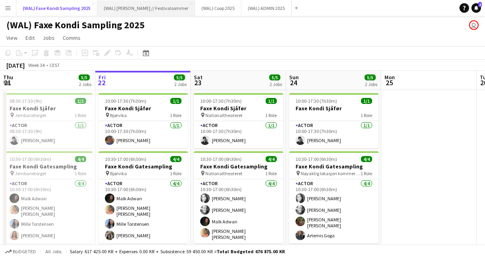 This screenshot has height=258, width=485. I want to click on h1: (WAL) Faxe Kondi Sampling 2025, so click(75, 25).